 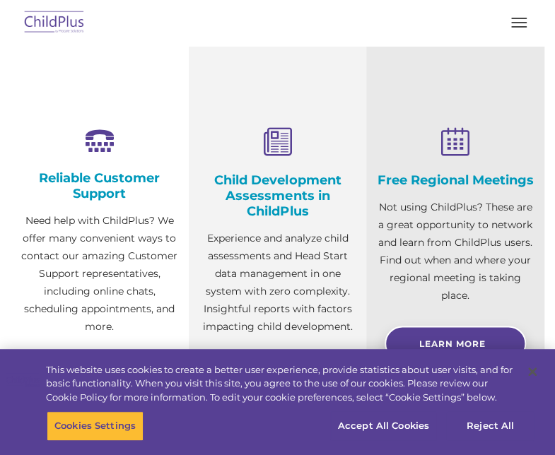 I want to click on button: Close, so click(x=533, y=372).